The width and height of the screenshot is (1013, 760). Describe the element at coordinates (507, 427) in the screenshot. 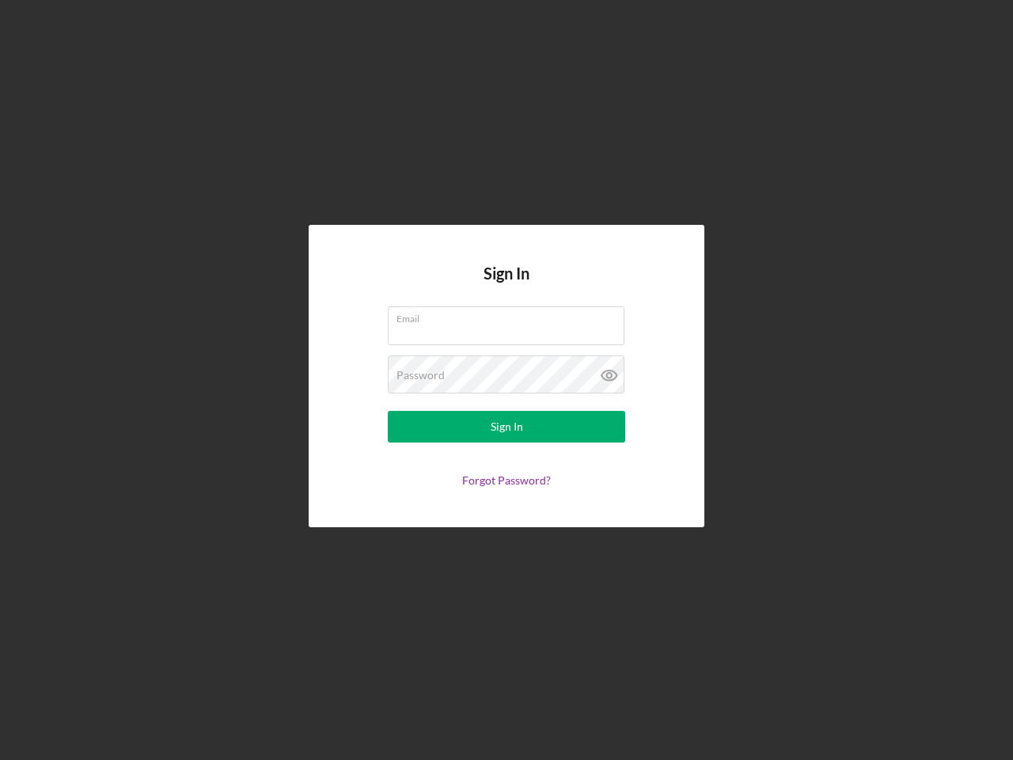

I see `div: Sign In` at that location.